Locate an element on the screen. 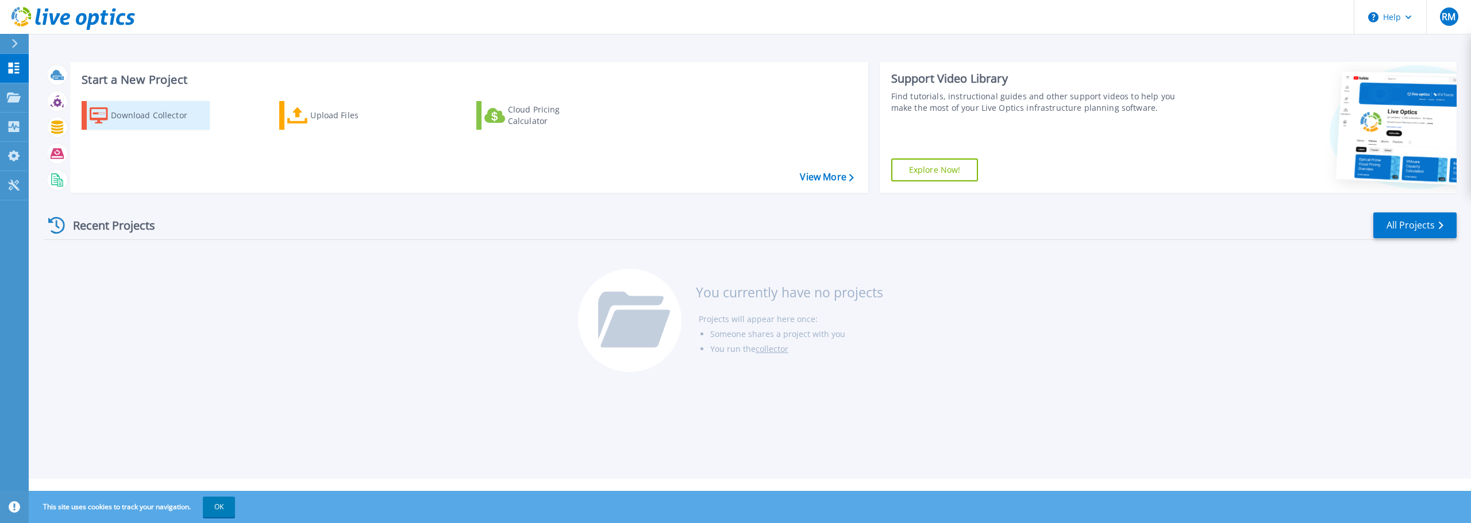 This screenshot has height=523, width=1471. li: Projects will appear here once: is located at coordinates (790, 319).